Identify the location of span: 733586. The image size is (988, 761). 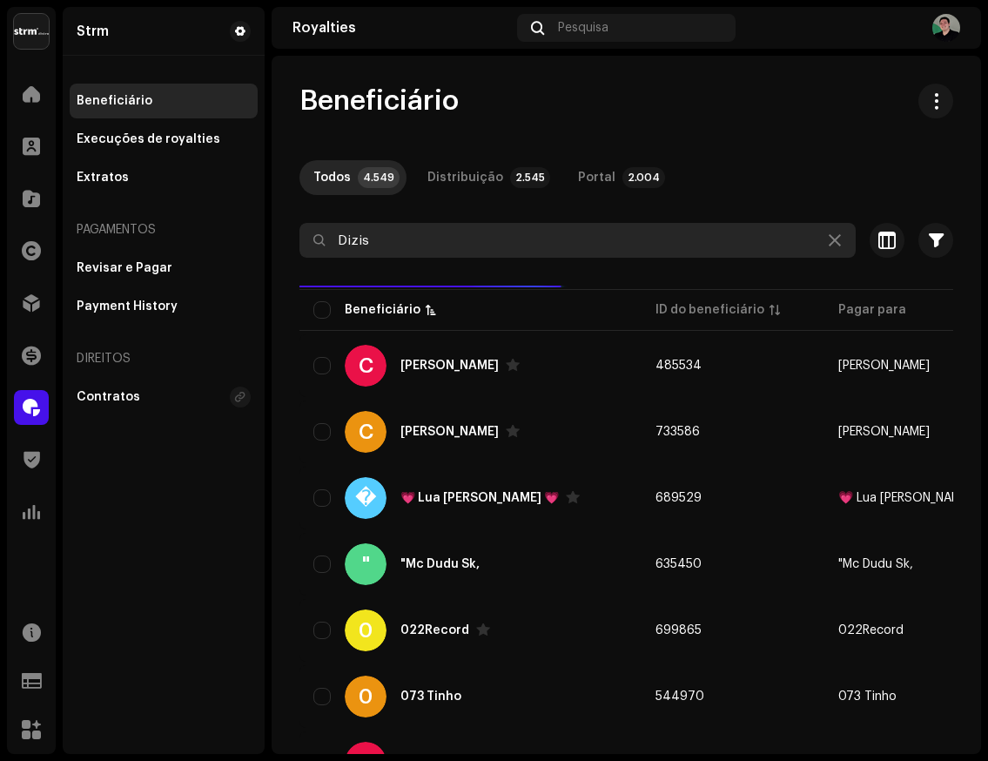
(677, 432).